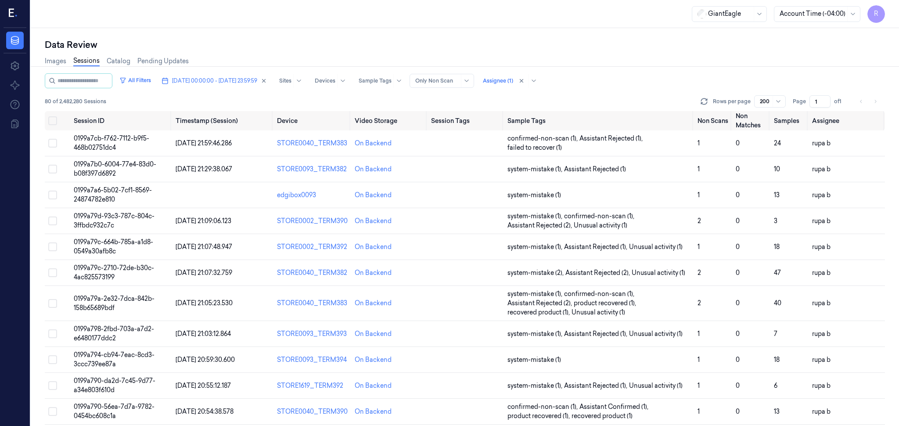 Image resolution: width=899 pixels, height=426 pixels. Describe the element at coordinates (86, 61) in the screenshot. I see `a: Sessions` at that location.